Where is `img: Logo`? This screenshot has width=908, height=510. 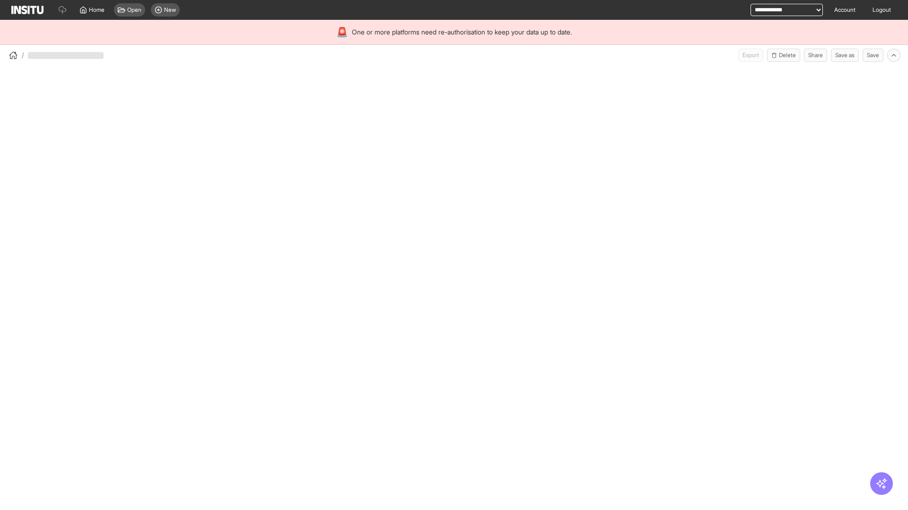 img: Logo is located at coordinates (27, 10).